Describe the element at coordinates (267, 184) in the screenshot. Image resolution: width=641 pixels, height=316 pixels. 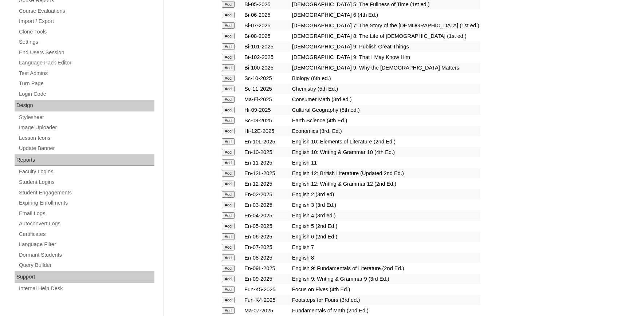
I see `td: En-12-2025` at that location.